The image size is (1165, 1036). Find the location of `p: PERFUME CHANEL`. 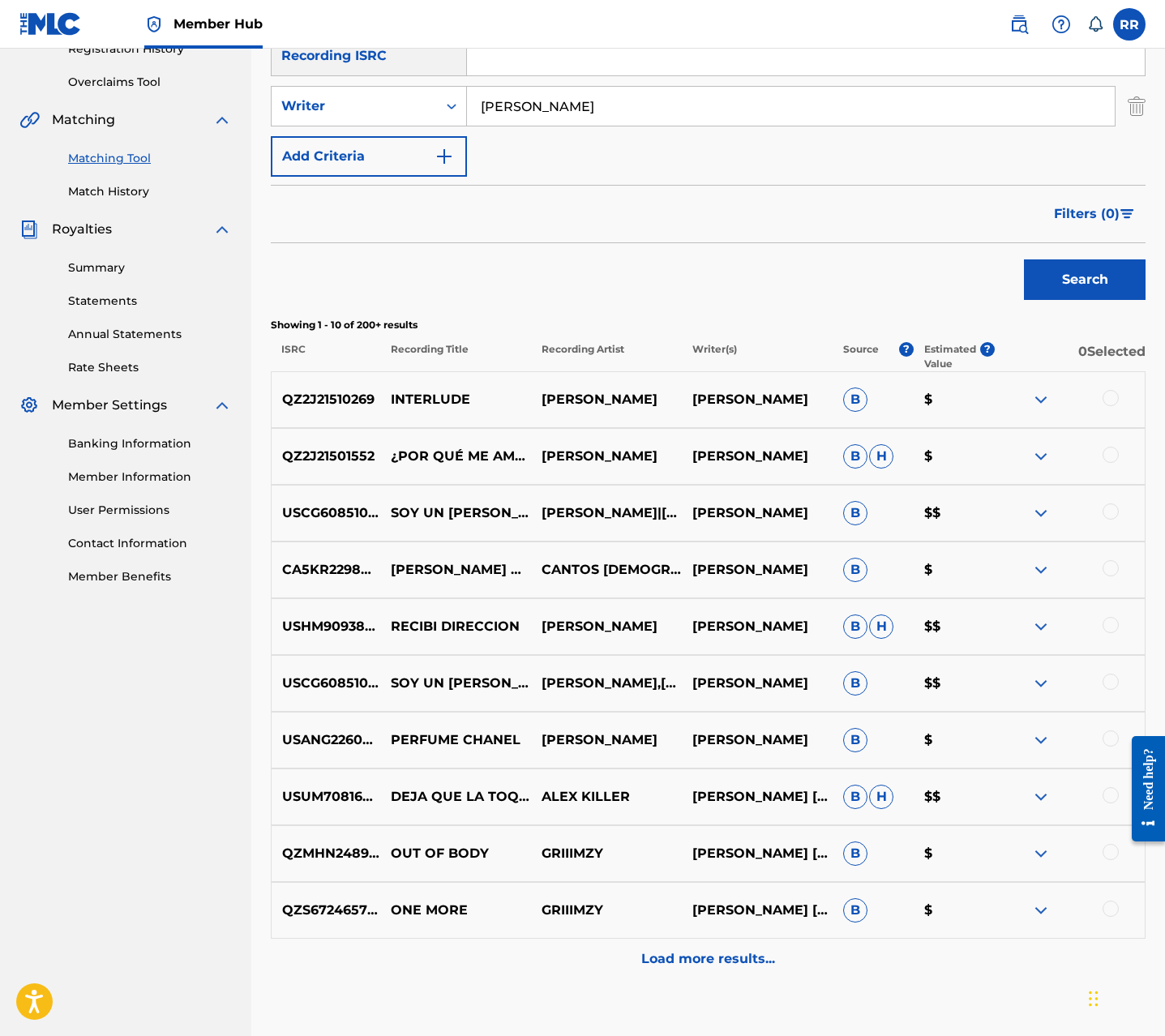

p: PERFUME CHANEL is located at coordinates (455, 740).